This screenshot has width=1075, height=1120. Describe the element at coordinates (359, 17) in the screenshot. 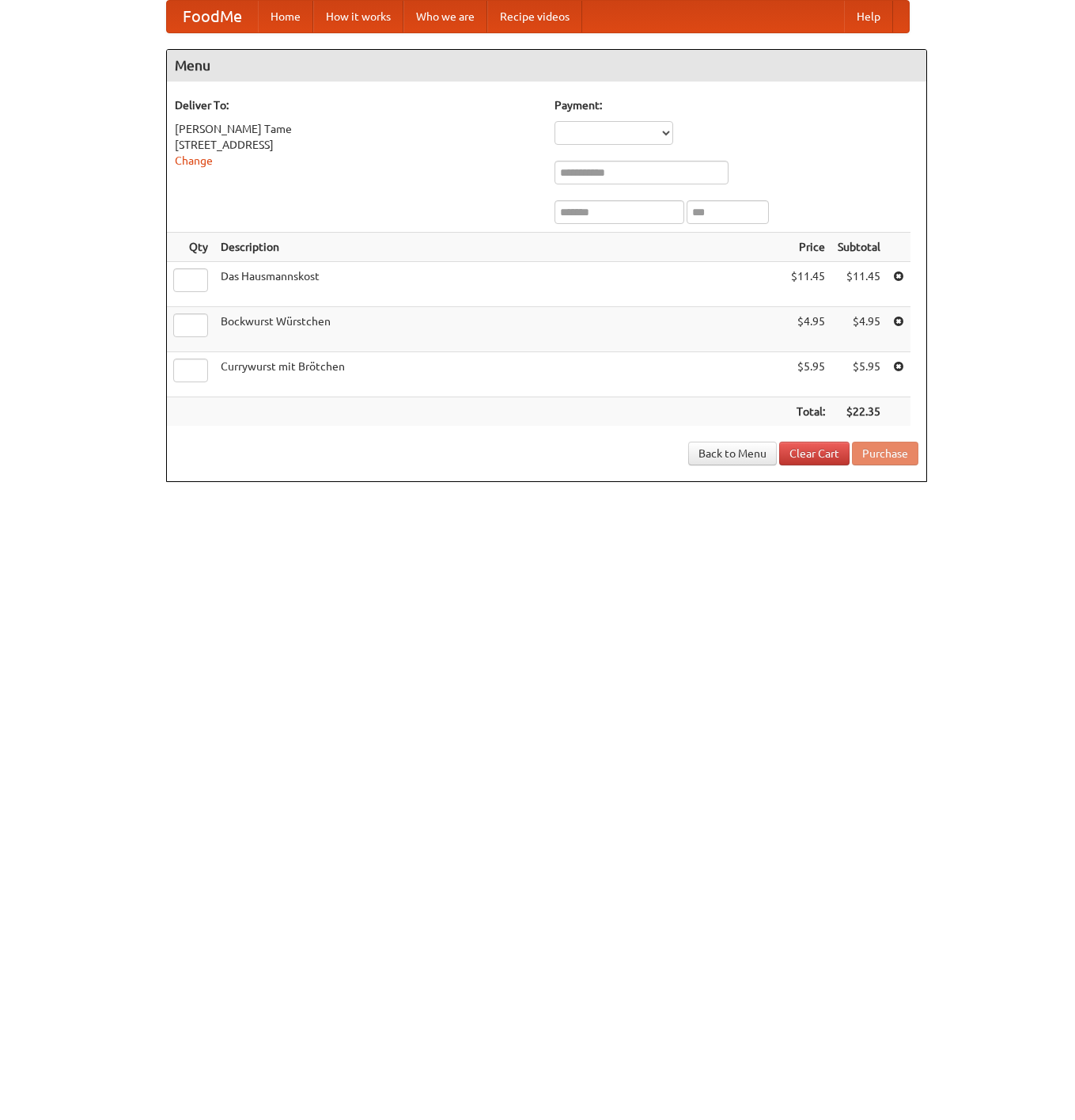

I see `a: How it works` at that location.